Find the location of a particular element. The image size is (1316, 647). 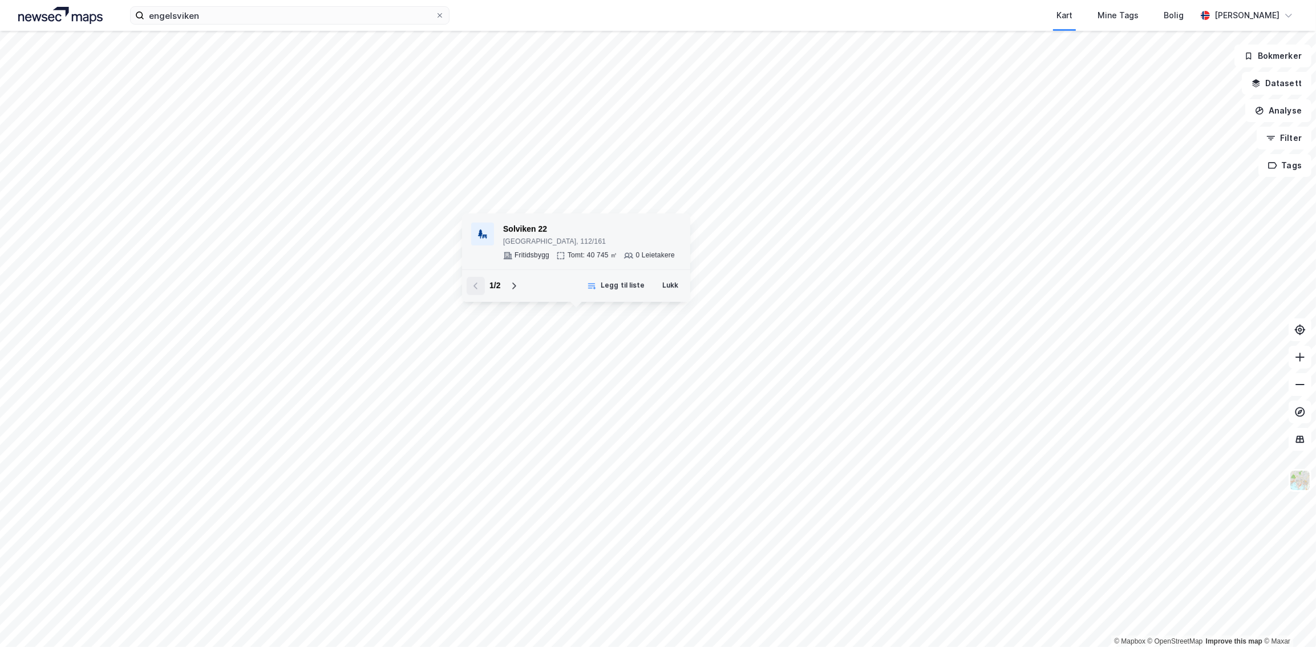

a: Mapbox is located at coordinates (1130, 641).